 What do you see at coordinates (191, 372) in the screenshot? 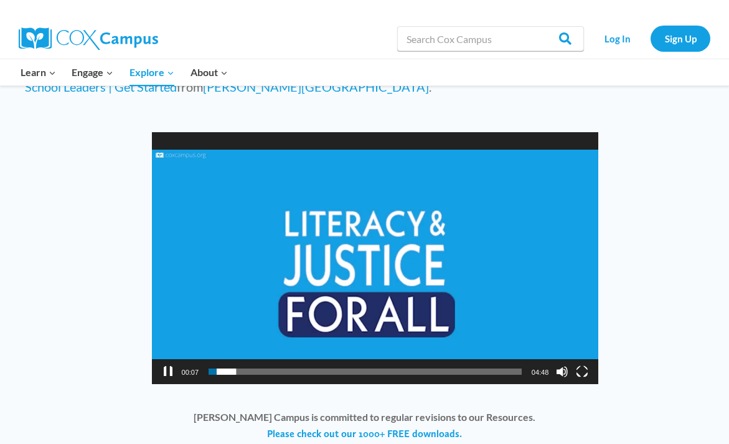
I see `span: 00:07` at bounding box center [191, 372].